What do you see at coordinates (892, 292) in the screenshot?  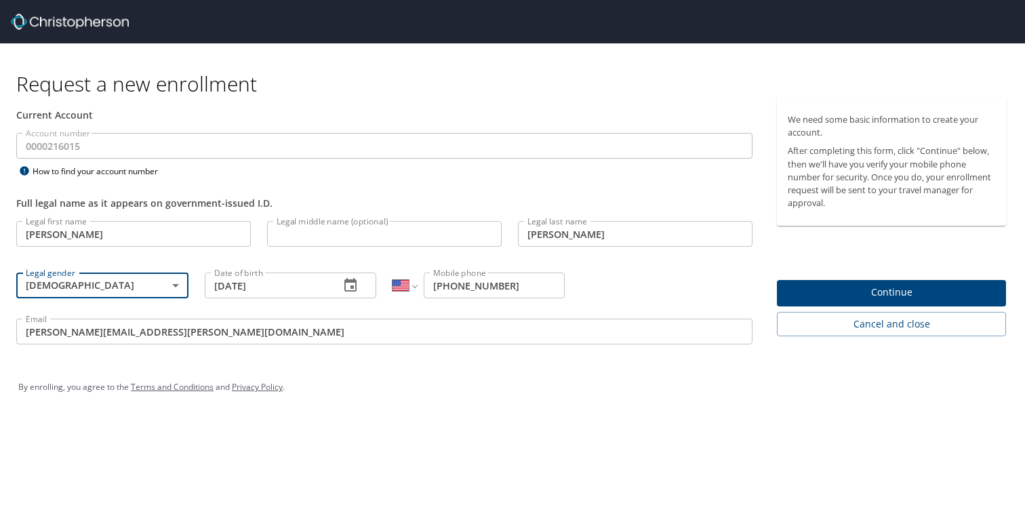 I see `span: Continue` at bounding box center [892, 292].